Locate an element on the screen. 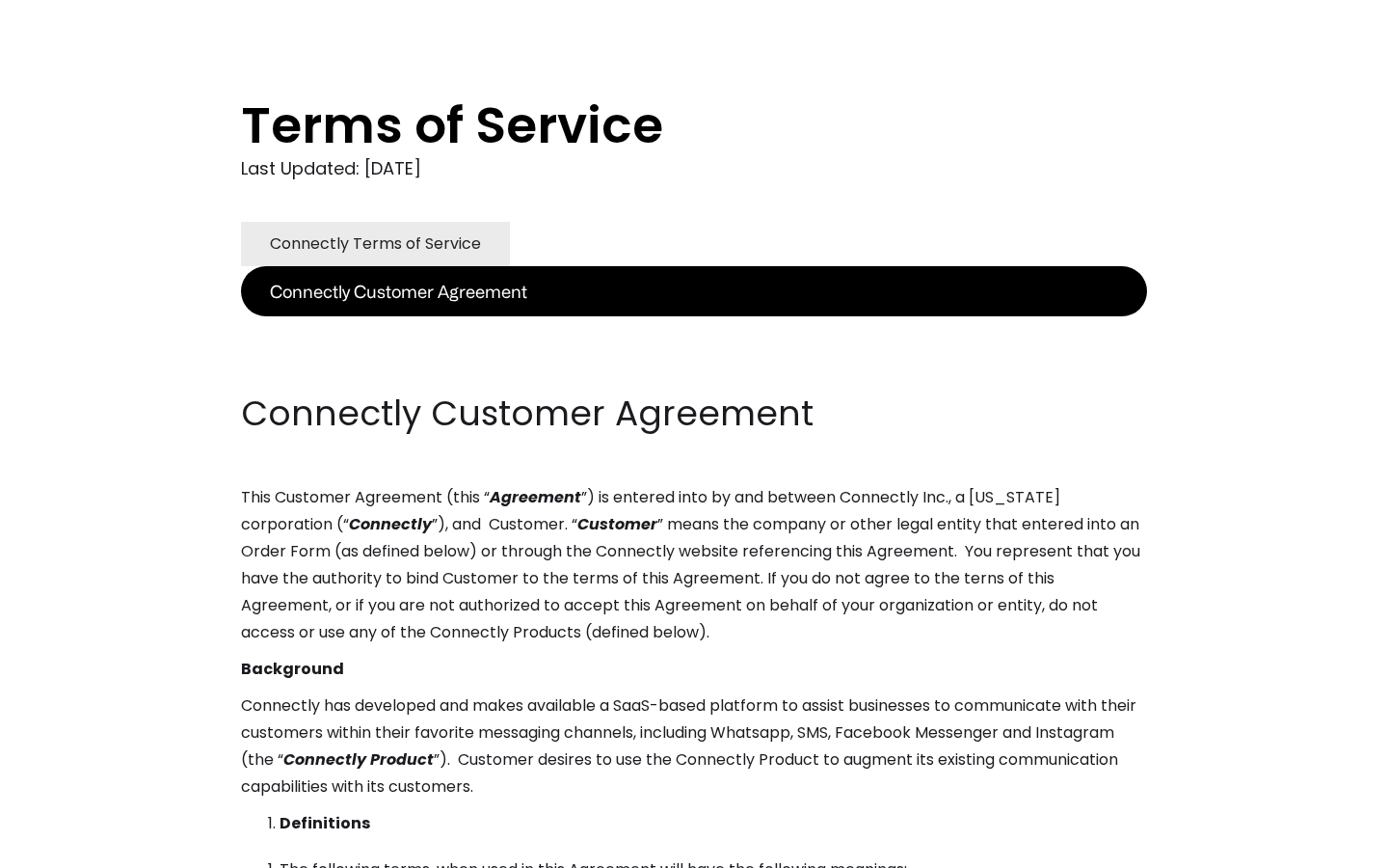  em: Connectly Product is located at coordinates (359, 759).